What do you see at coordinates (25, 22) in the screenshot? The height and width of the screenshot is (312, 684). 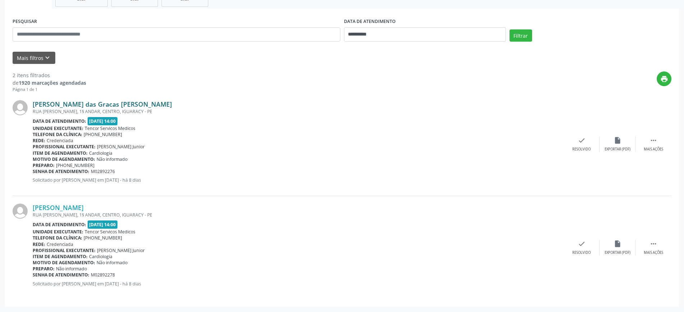 I see `label: PESQUISAR` at bounding box center [25, 22].